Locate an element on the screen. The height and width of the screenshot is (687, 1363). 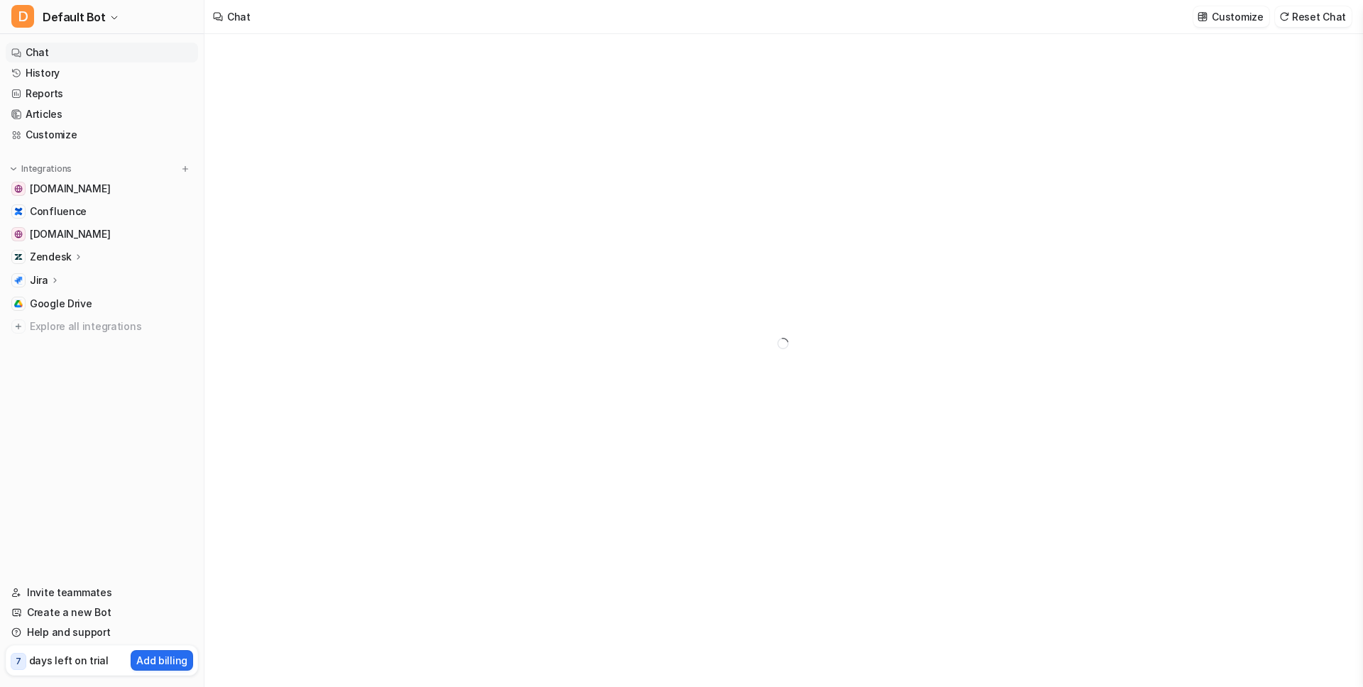
a: Invite teammates is located at coordinates (102, 593).